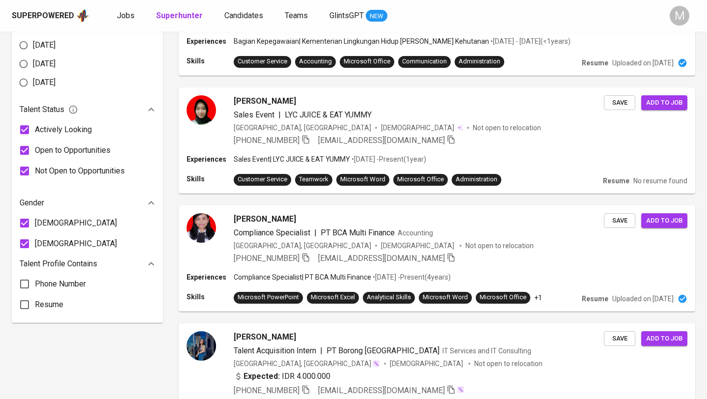 This screenshot has height=399, width=707. I want to click on div: Communication, so click(424, 61).